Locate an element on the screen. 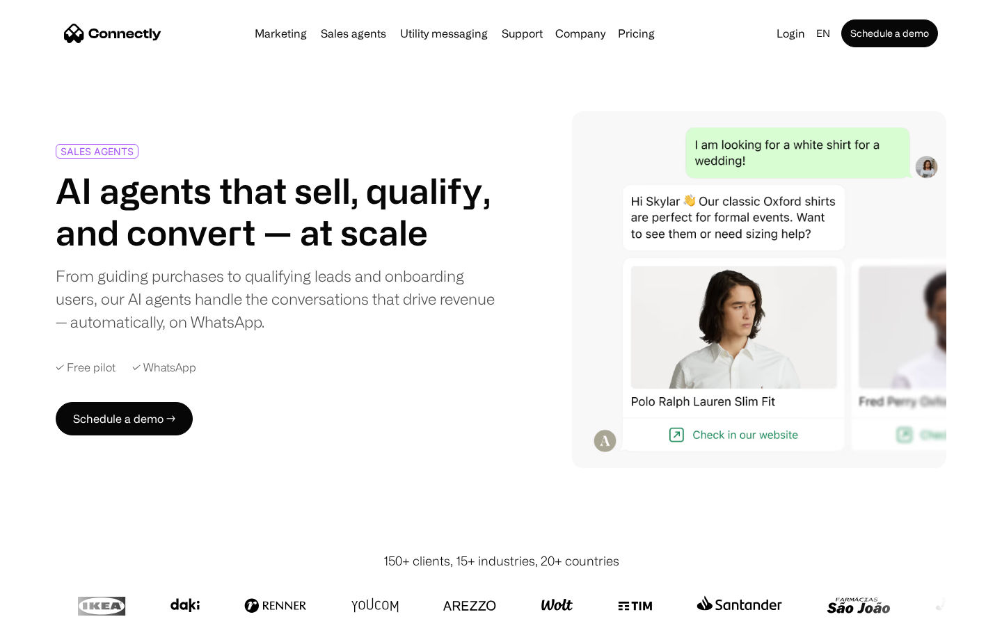  div: ✓ Free pilot is located at coordinates (86, 367).